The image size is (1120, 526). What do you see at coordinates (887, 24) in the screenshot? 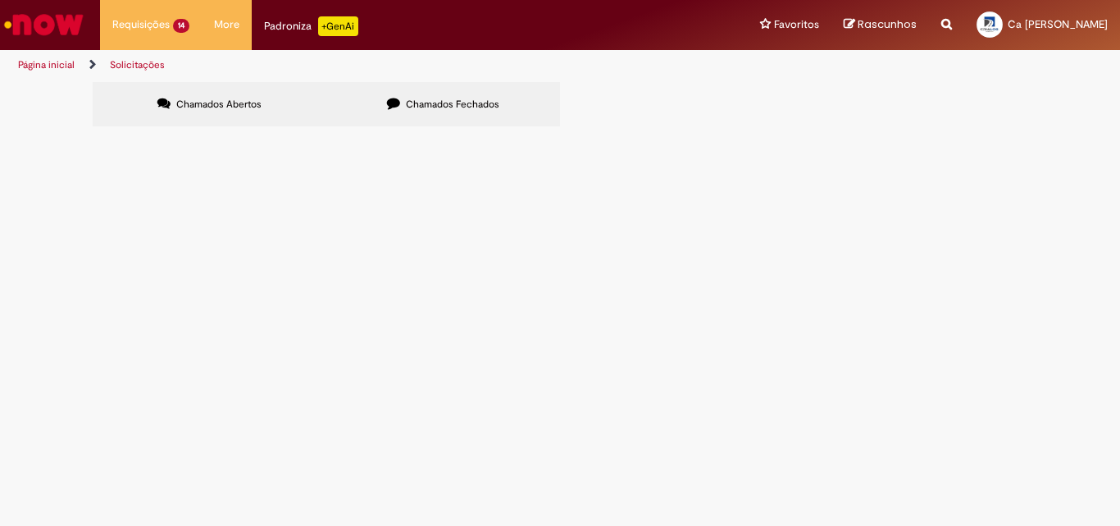
I see `span: Rascunhos` at bounding box center [887, 24].